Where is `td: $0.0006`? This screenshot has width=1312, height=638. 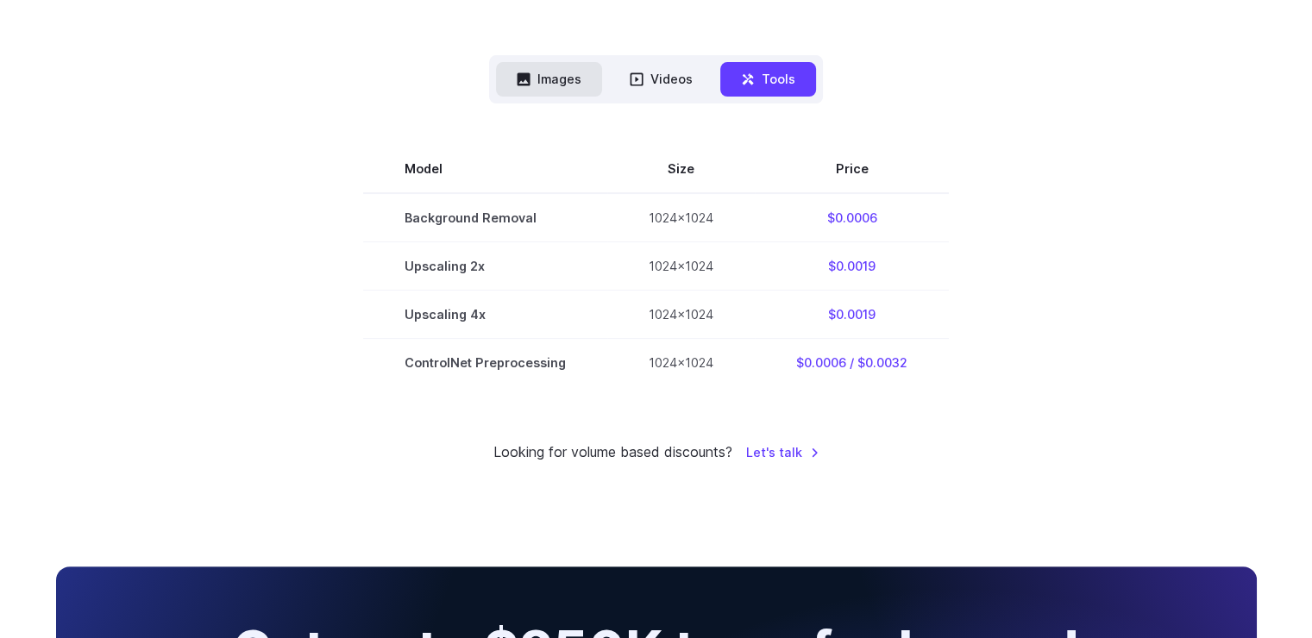 td: $0.0006 is located at coordinates (851, 217).